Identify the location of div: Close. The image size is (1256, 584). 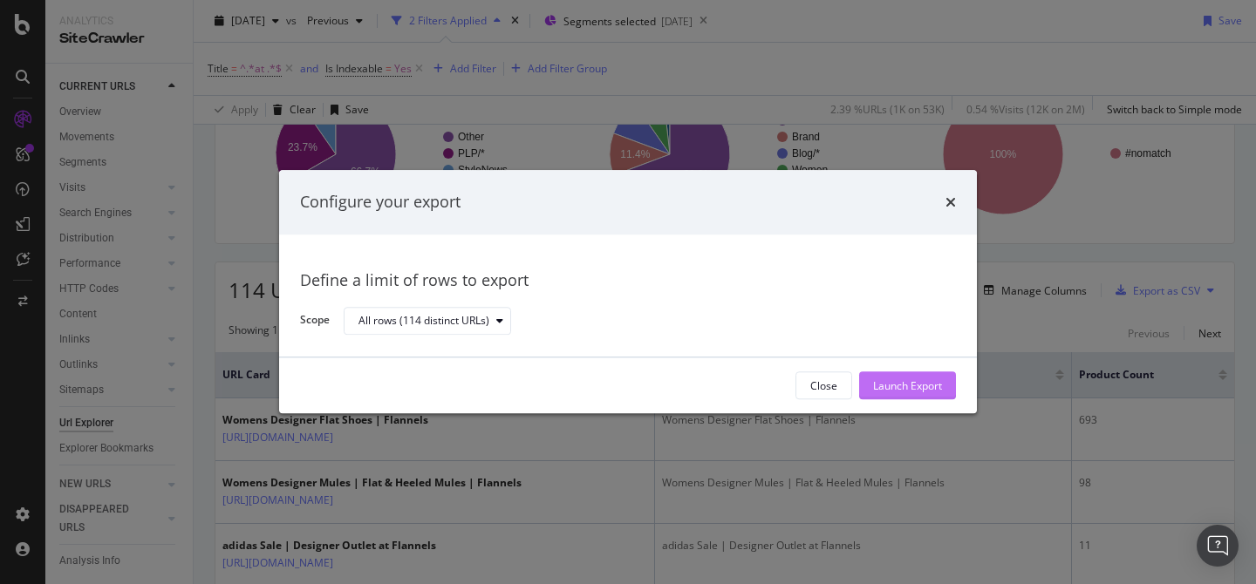
(823, 385).